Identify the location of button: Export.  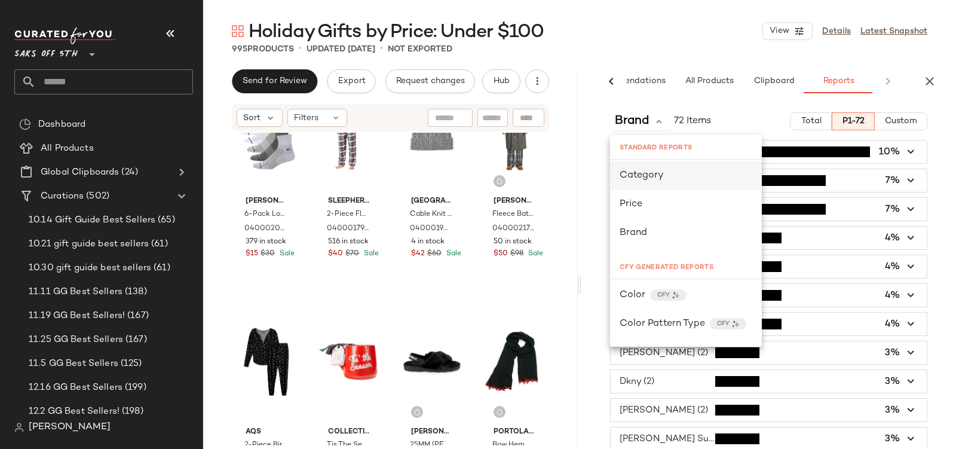
(351, 81).